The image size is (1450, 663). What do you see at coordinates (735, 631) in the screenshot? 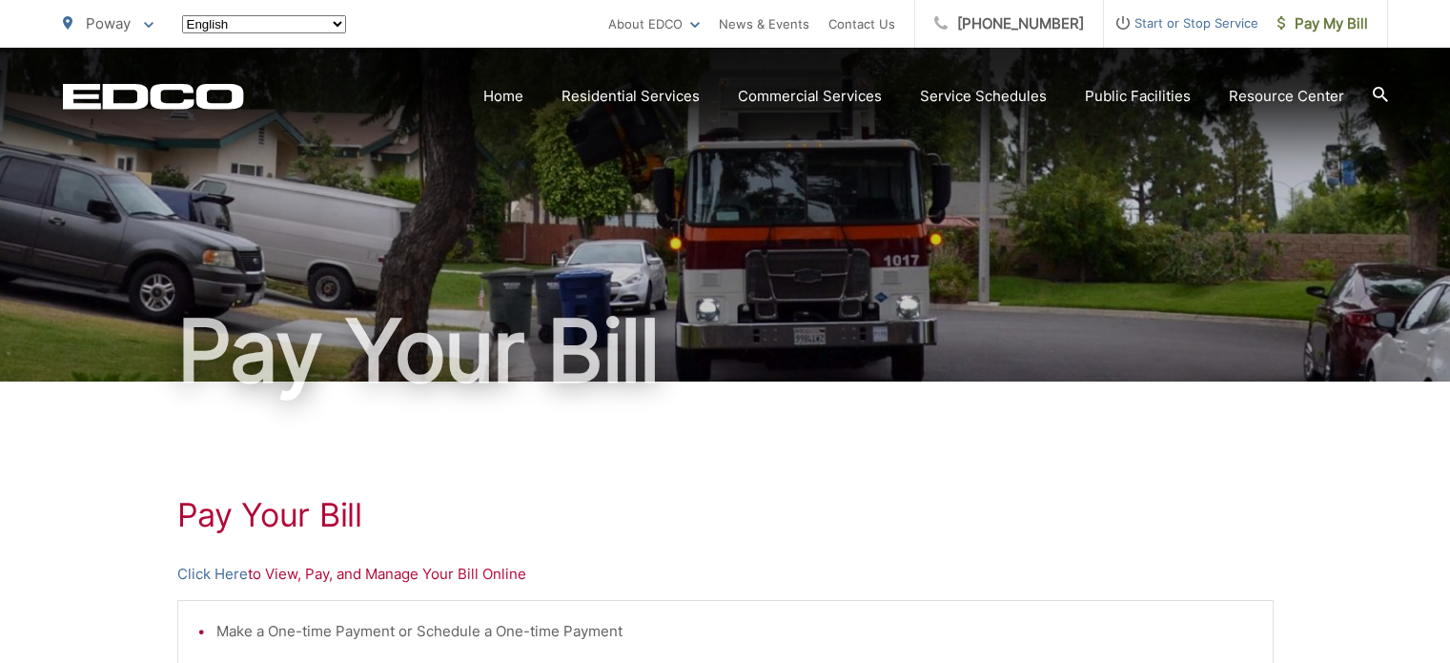
I see `li: Make a One-time Payment or Schedule a One-time Payment` at bounding box center [735, 631].